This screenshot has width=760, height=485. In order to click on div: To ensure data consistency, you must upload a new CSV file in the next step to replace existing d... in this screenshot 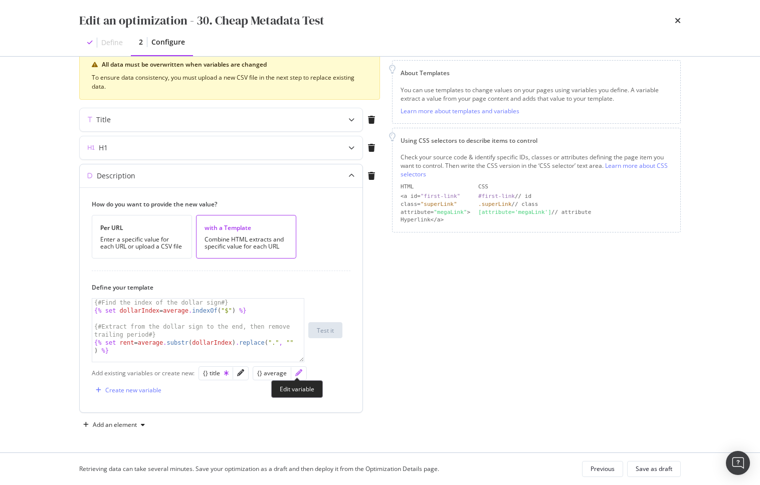, I will do `click(229, 82)`.